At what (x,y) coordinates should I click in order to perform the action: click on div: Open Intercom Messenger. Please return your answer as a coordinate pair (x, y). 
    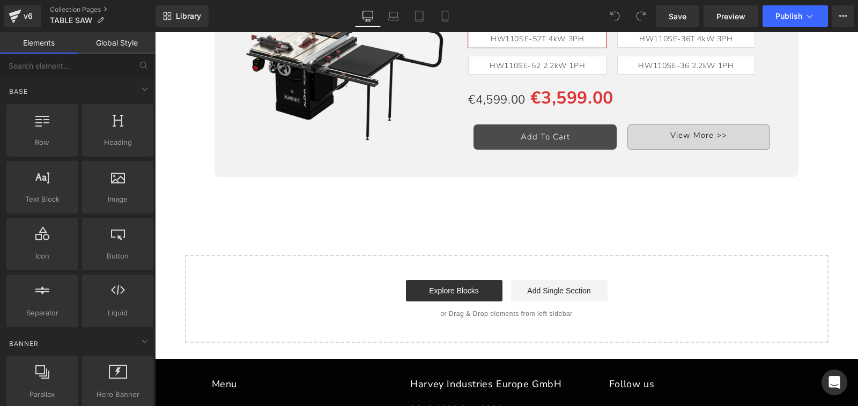
    Looking at the image, I should click on (834, 382).